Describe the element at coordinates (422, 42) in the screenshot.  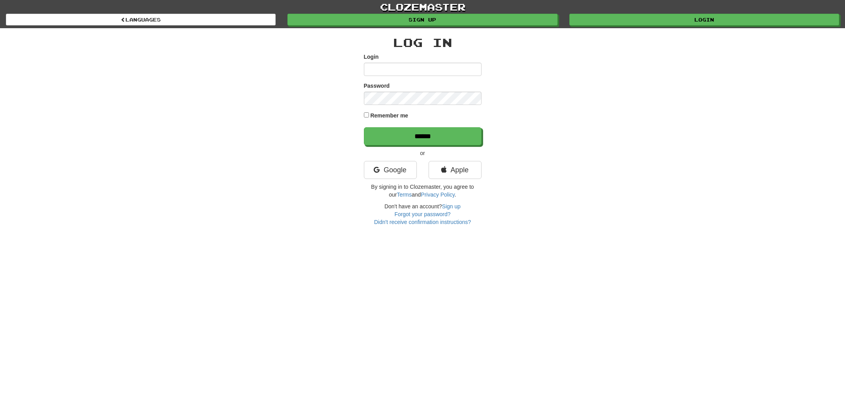
I see `h2: Log In` at that location.